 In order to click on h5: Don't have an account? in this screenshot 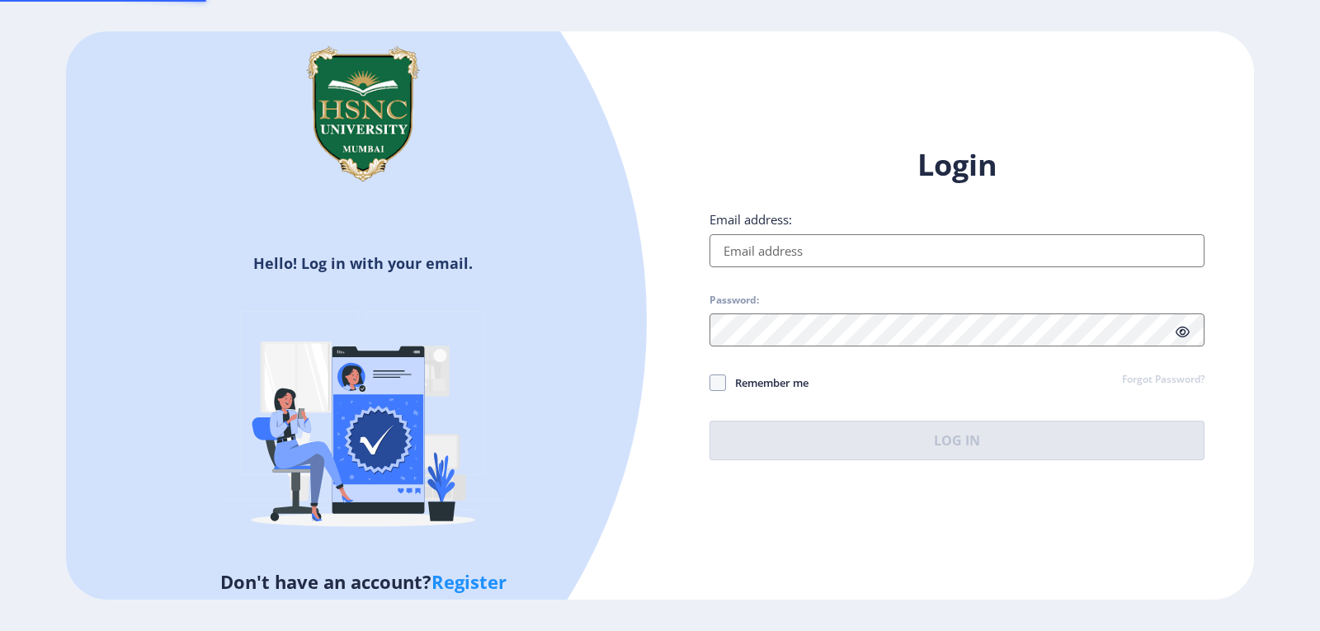, I will do `click(363, 582)`.